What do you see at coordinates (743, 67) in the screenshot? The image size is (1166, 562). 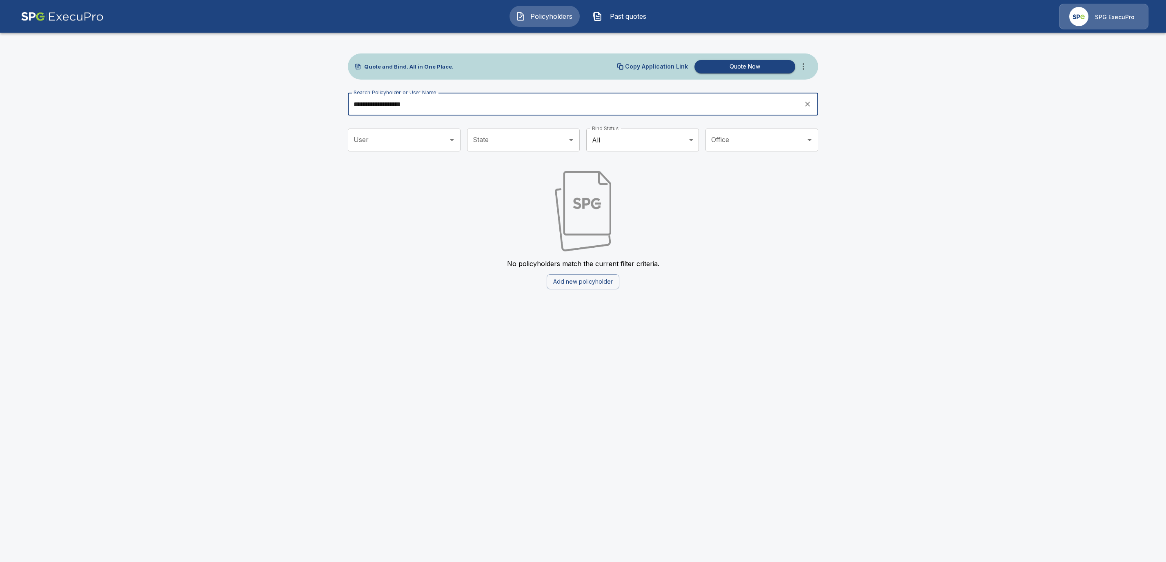 I see `a: Quote Now` at bounding box center [743, 67].